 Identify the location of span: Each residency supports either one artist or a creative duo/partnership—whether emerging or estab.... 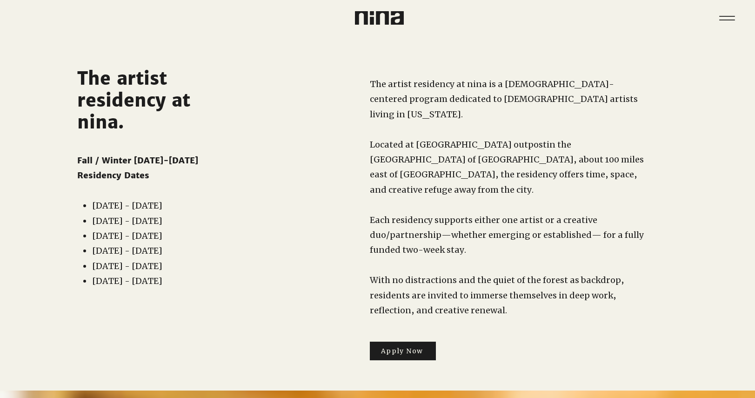
(507, 235).